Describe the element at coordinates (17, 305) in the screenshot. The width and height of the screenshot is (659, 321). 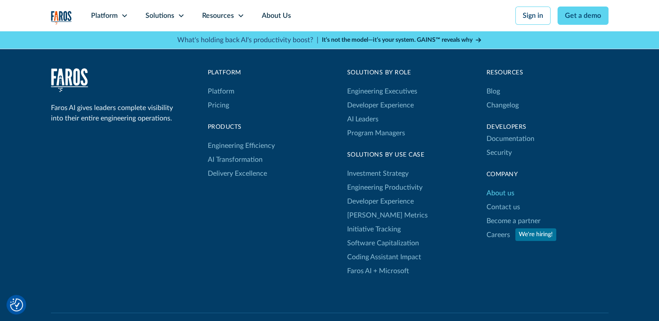
I see `button: Cookie Settings` at that location.